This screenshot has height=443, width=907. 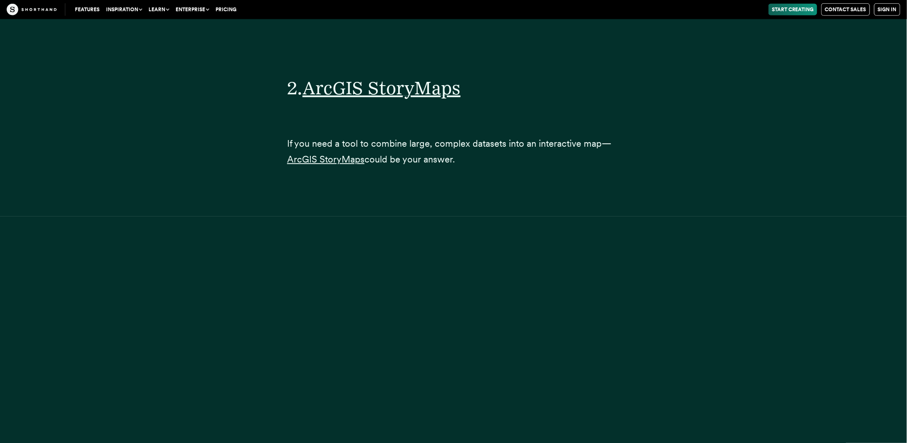 I want to click on a: Features, so click(x=87, y=10).